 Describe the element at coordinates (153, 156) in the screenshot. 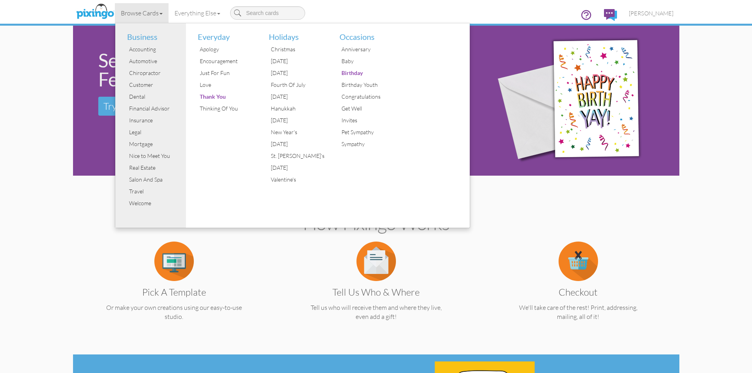

I see `a: Nice to Meet You` at that location.